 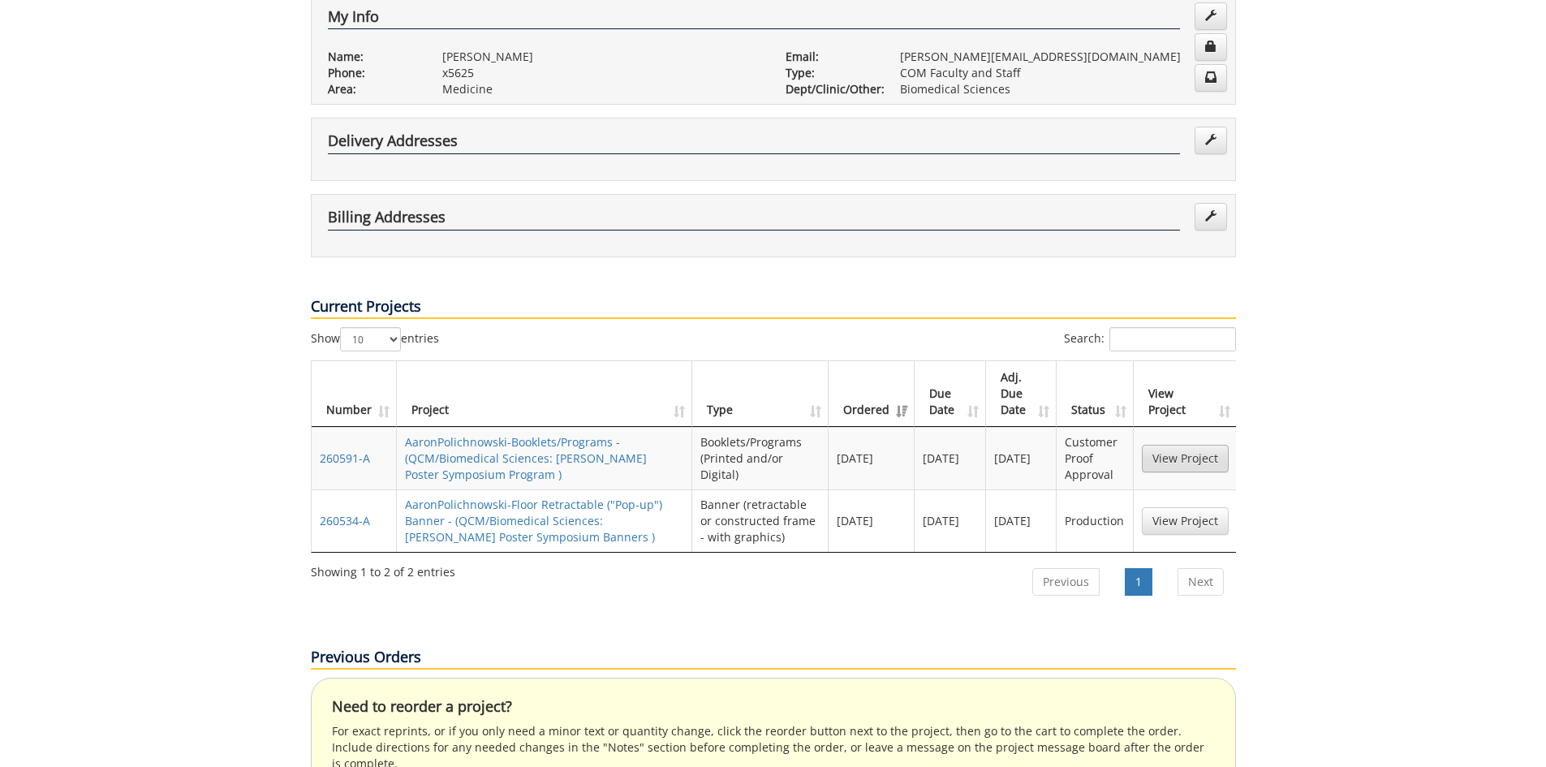 I want to click on td: Booklets/Programs (Printed and/or Digital), so click(x=760, y=458).